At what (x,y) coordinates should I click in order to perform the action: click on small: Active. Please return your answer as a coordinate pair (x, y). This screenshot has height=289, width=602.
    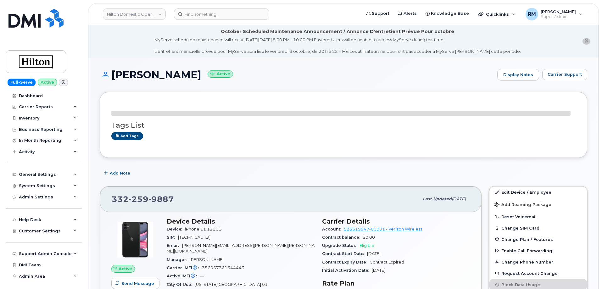
    Looking at the image, I should click on (220, 74).